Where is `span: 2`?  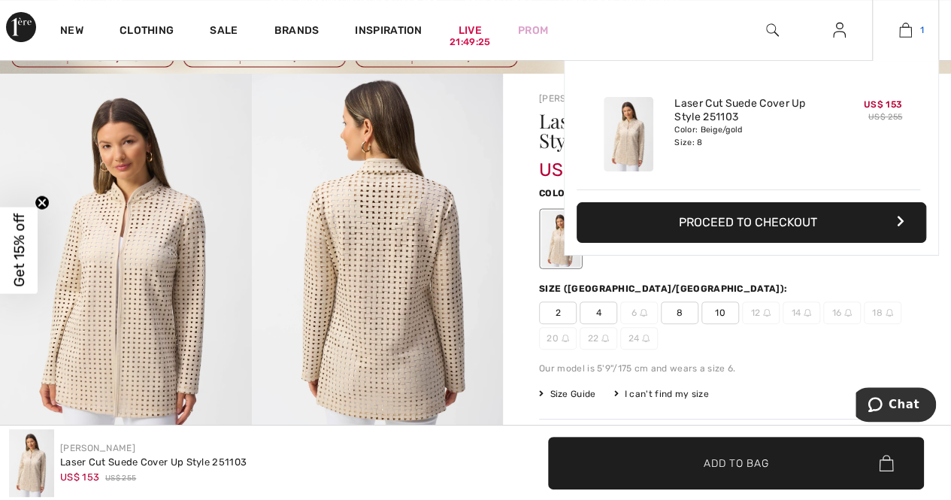 span: 2 is located at coordinates (558, 313).